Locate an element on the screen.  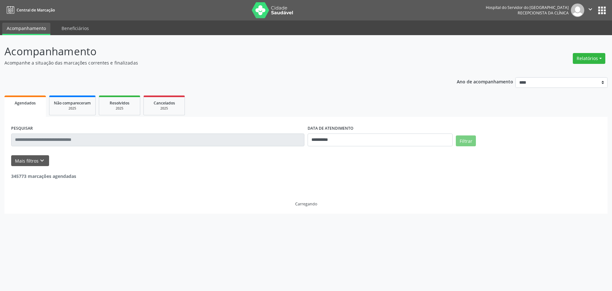
p: Acompanhamento is located at coordinates (216, 51).